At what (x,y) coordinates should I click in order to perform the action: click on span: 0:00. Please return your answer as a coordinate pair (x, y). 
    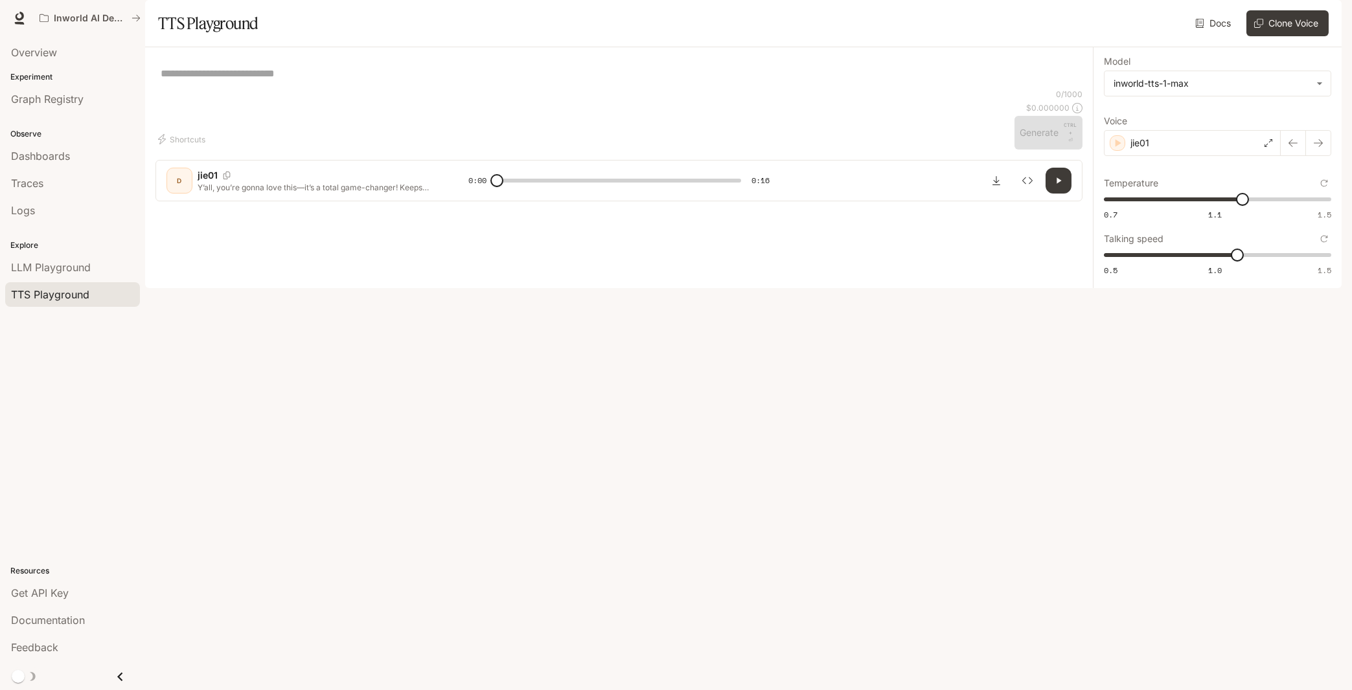
    Looking at the image, I should click on (477, 181).